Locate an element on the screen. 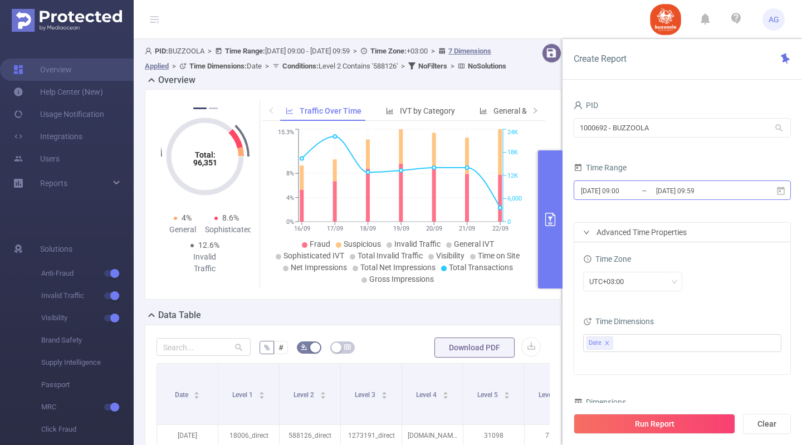  span: Level 4 is located at coordinates (427, 395).